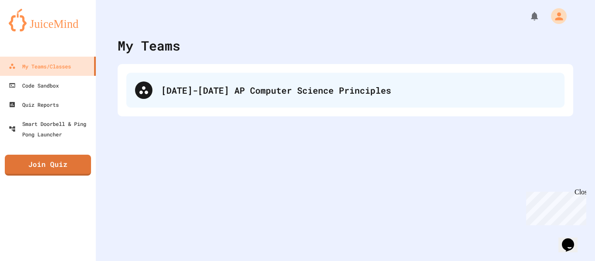 This screenshot has width=595, height=261. What do you see at coordinates (34, 105) in the screenshot?
I see `div: Quiz Reports` at bounding box center [34, 105].